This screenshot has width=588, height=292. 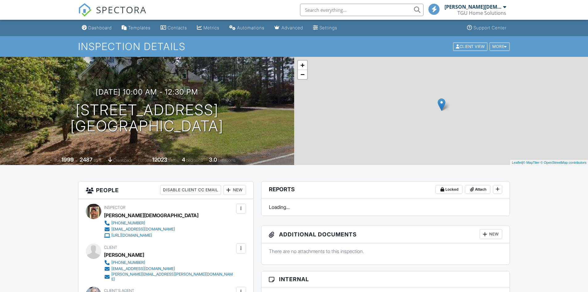 I want to click on span: Built, so click(x=57, y=160).